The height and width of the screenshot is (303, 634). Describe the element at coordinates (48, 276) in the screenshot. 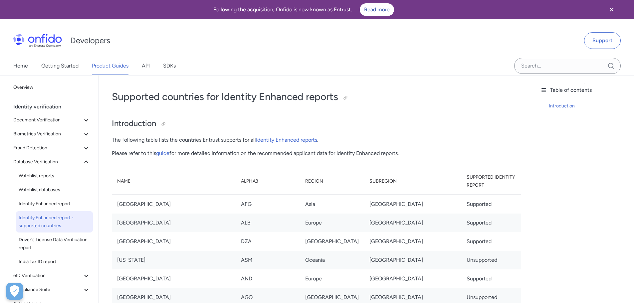

I see `span: eID Verification` at that location.